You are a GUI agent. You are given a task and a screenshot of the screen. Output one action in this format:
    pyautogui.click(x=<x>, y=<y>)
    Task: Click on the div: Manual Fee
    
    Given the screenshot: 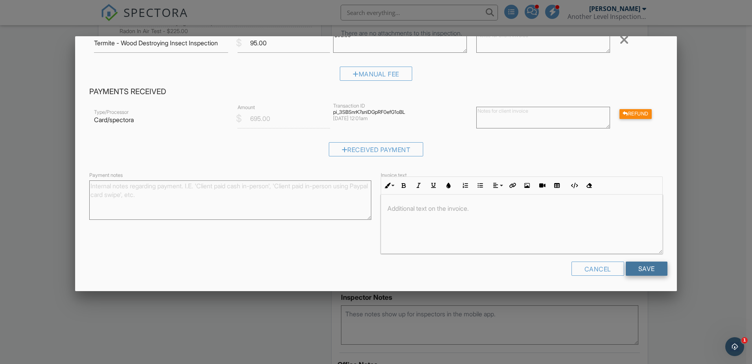 What is the action you would take?
    pyautogui.click(x=376, y=74)
    